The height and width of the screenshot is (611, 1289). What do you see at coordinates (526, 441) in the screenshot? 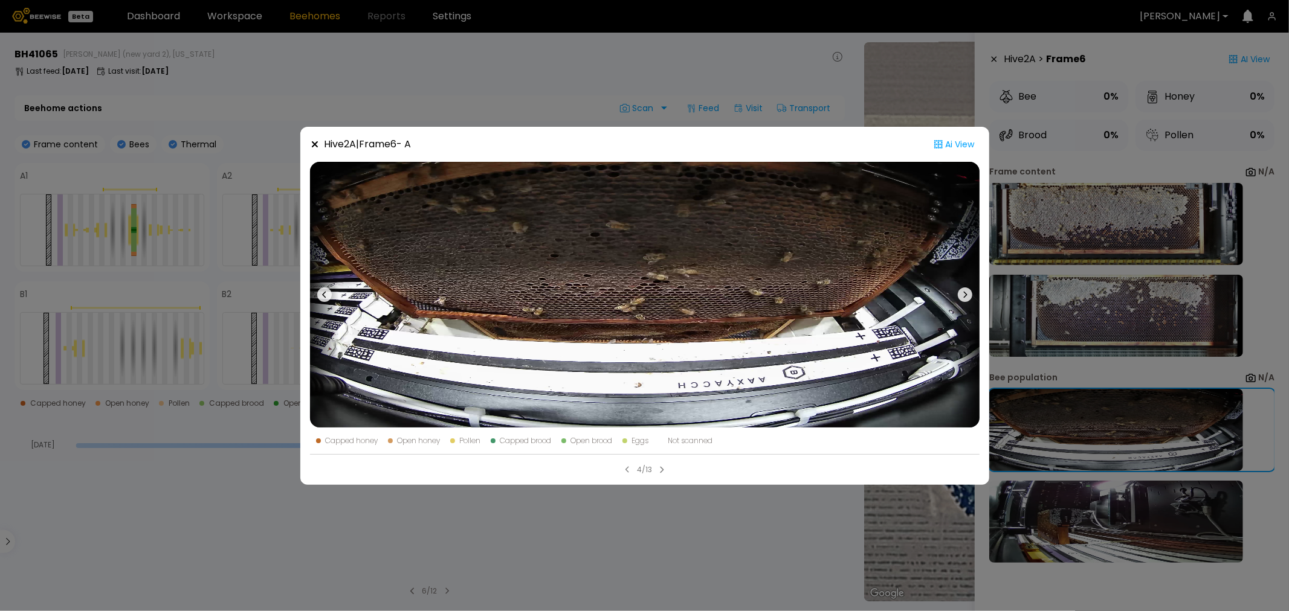
I see `div: Capped brood` at bounding box center [526, 441].